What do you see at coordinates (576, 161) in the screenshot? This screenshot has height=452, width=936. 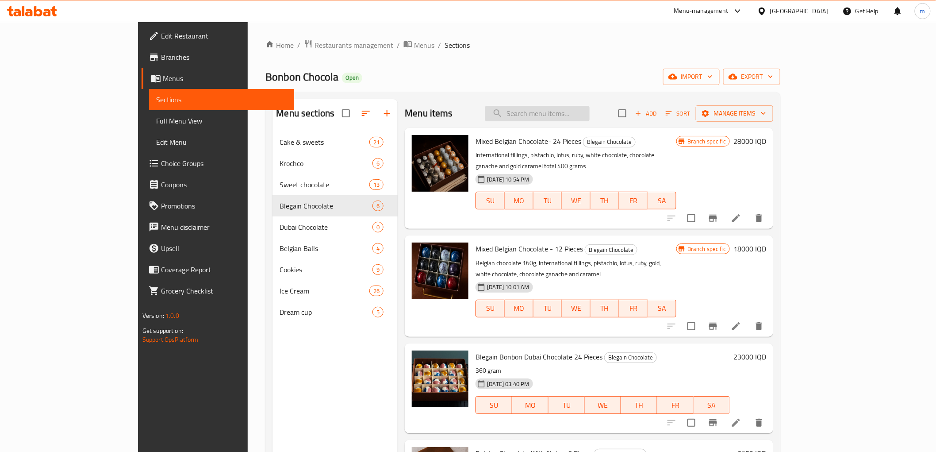 I see `p: International fillings, pistachio, lotus, ruby, white chocolate, chocolate ganache and gold caram...` at bounding box center [576, 161].